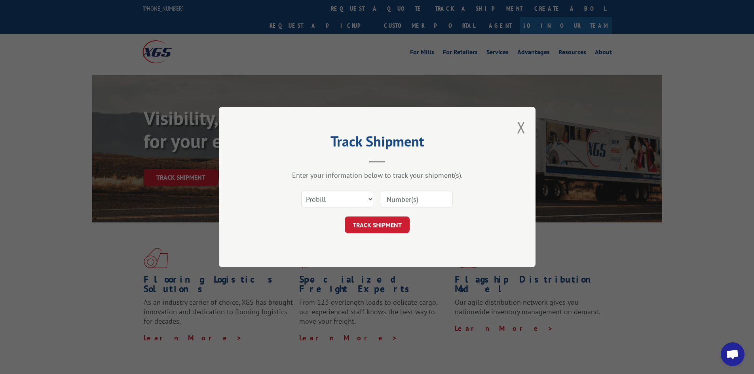 Image resolution: width=754 pixels, height=374 pixels. I want to click on input: Number(s), so click(416, 199).